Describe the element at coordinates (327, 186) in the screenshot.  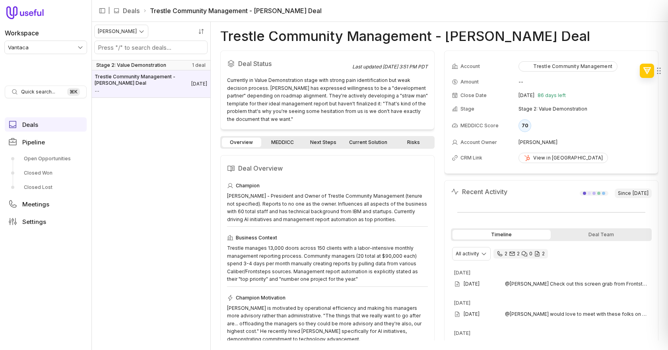
I see `div: Champion` at that location.